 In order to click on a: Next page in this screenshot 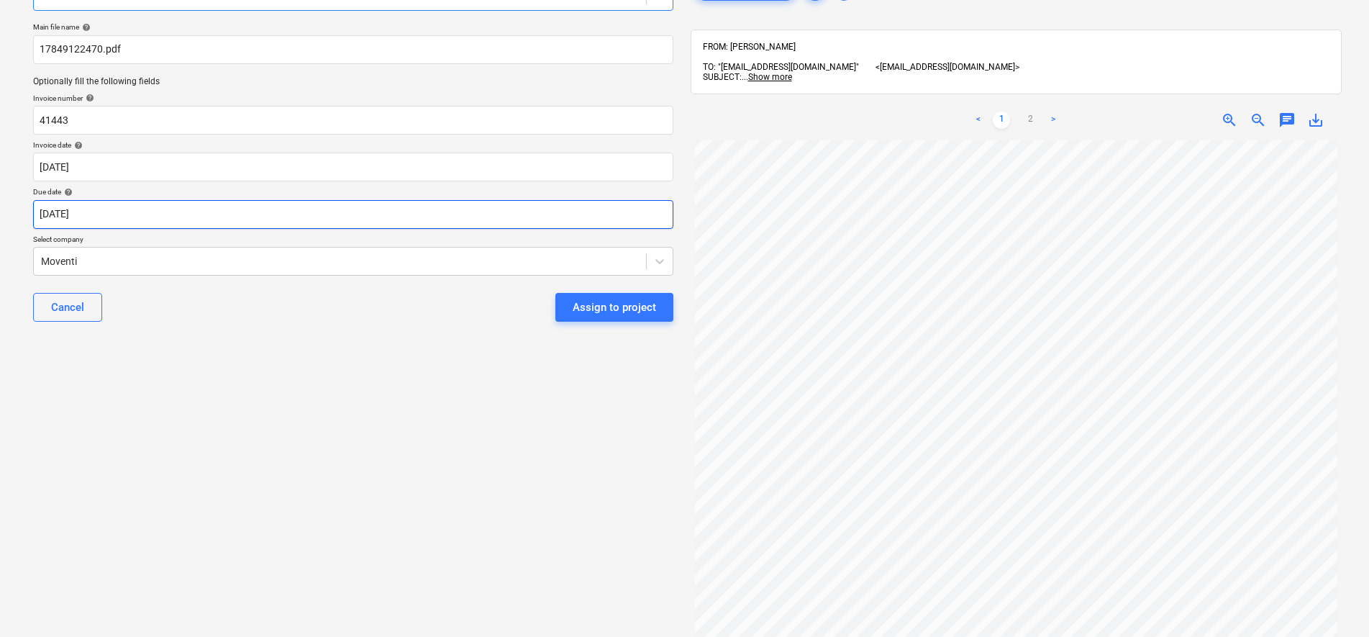, I will do `click(1053, 120)`.